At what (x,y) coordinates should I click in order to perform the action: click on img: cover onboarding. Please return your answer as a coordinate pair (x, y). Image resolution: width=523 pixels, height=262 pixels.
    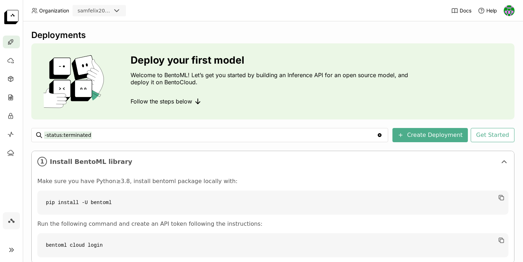
    Looking at the image, I should click on (75, 81).